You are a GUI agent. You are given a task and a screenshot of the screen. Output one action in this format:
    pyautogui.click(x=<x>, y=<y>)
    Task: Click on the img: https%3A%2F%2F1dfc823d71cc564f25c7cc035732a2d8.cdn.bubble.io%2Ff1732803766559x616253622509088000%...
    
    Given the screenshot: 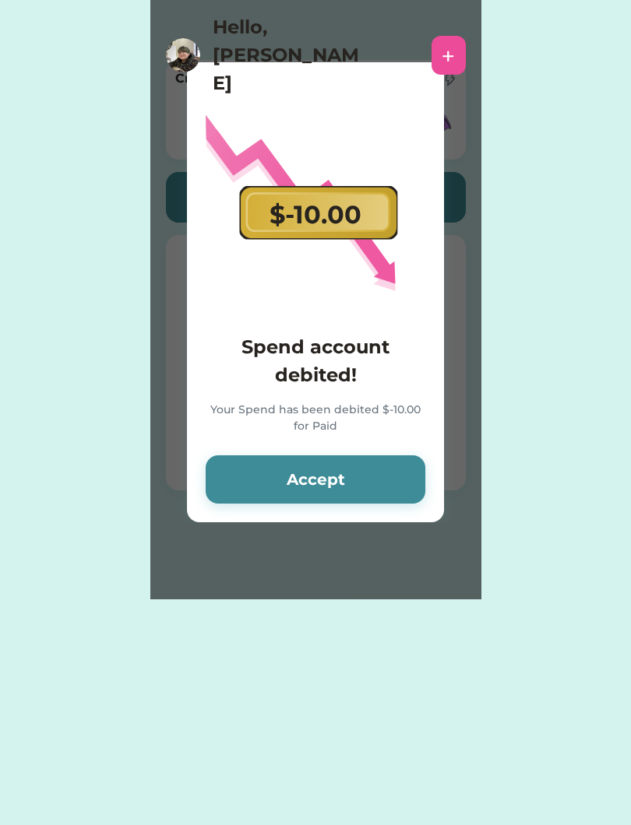 What is the action you would take?
    pyautogui.click(x=183, y=55)
    